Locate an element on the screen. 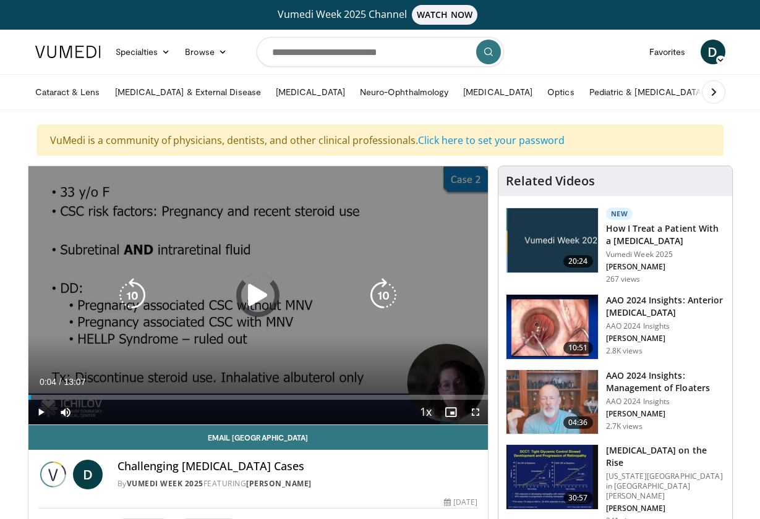  span: 0:04 is located at coordinates (48, 382).